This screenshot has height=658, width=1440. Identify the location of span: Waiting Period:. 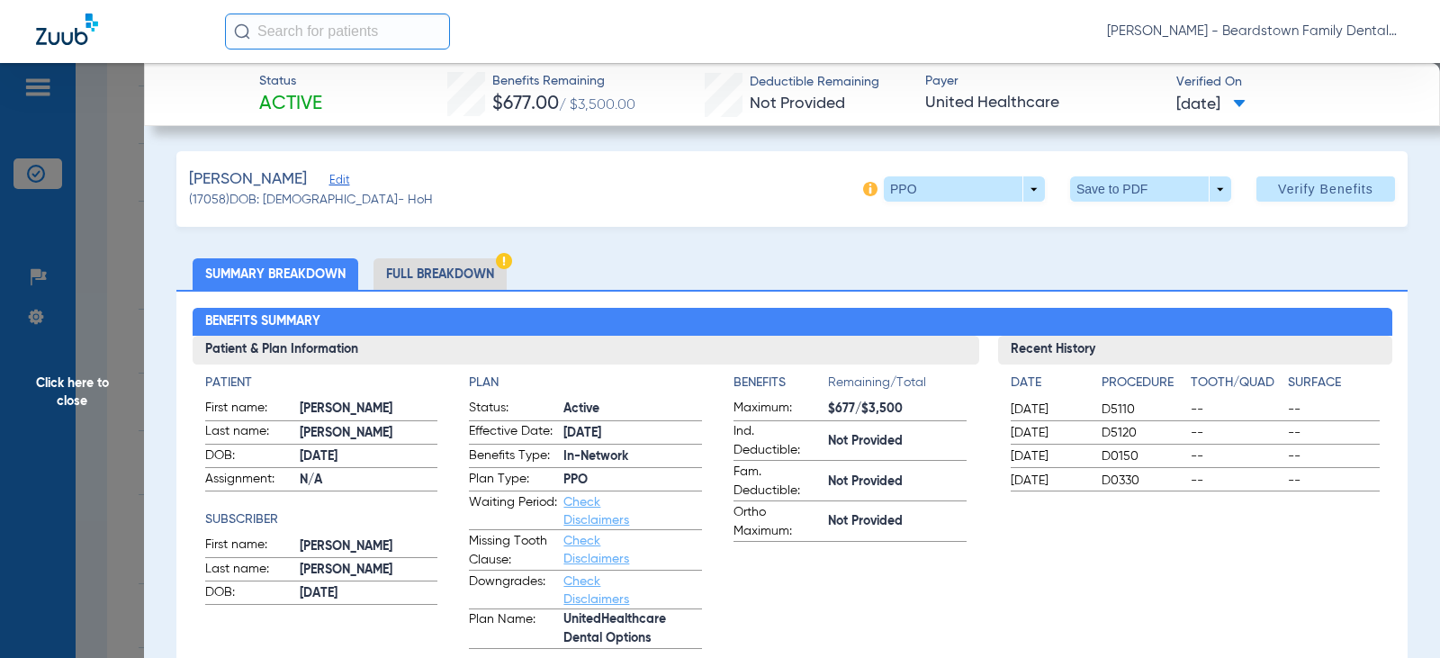
(513, 511).